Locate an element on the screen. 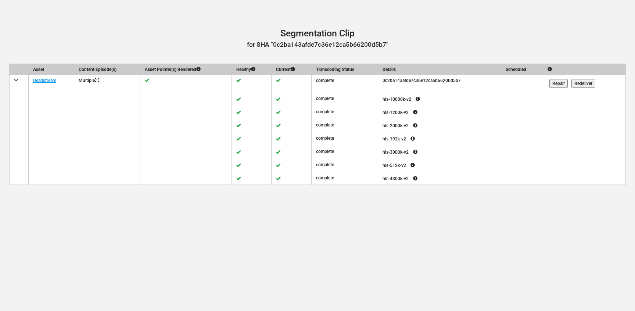  h3: for SHA "0c2ba143afde7c36e12ca5b66200d5b7" is located at coordinates (317, 44).